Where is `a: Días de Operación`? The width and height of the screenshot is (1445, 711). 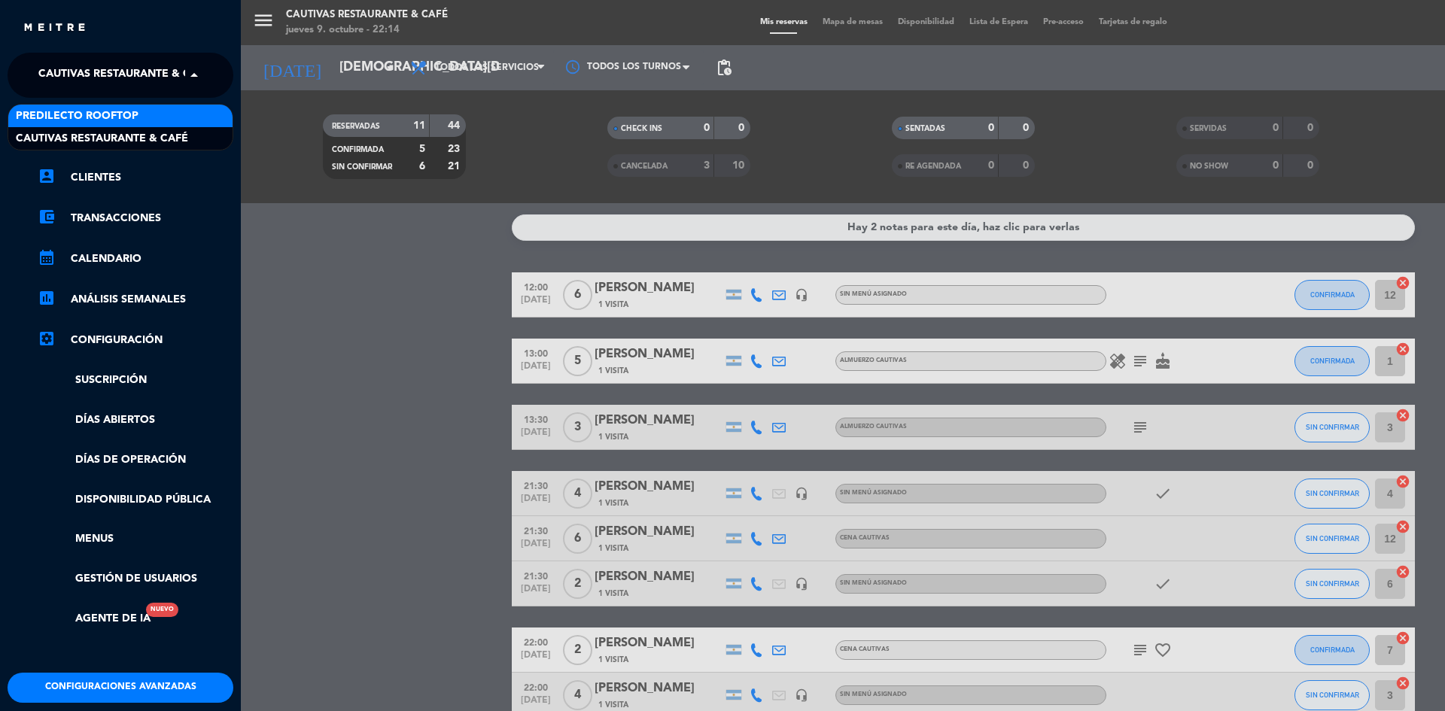 a: Días de Operación is located at coordinates (135, 460).